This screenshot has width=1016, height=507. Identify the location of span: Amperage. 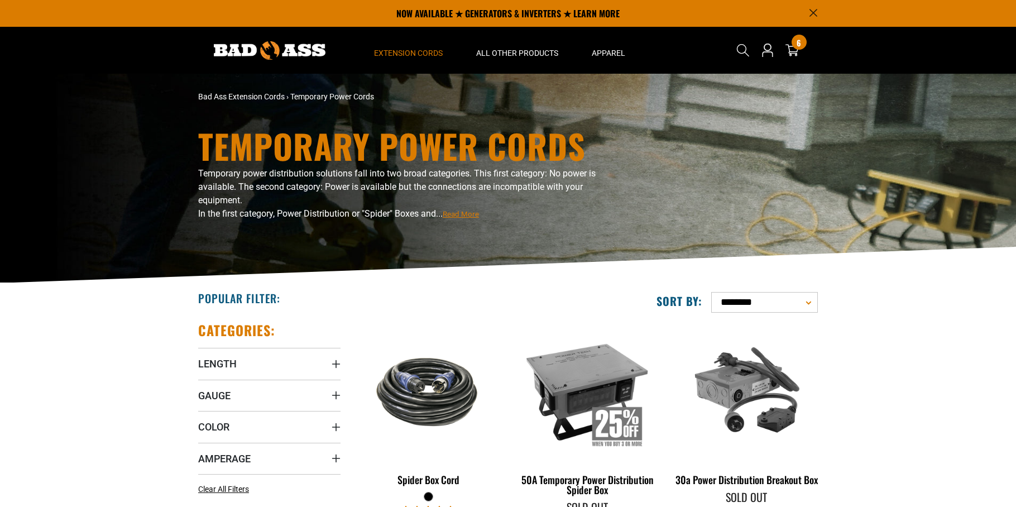
(225, 459).